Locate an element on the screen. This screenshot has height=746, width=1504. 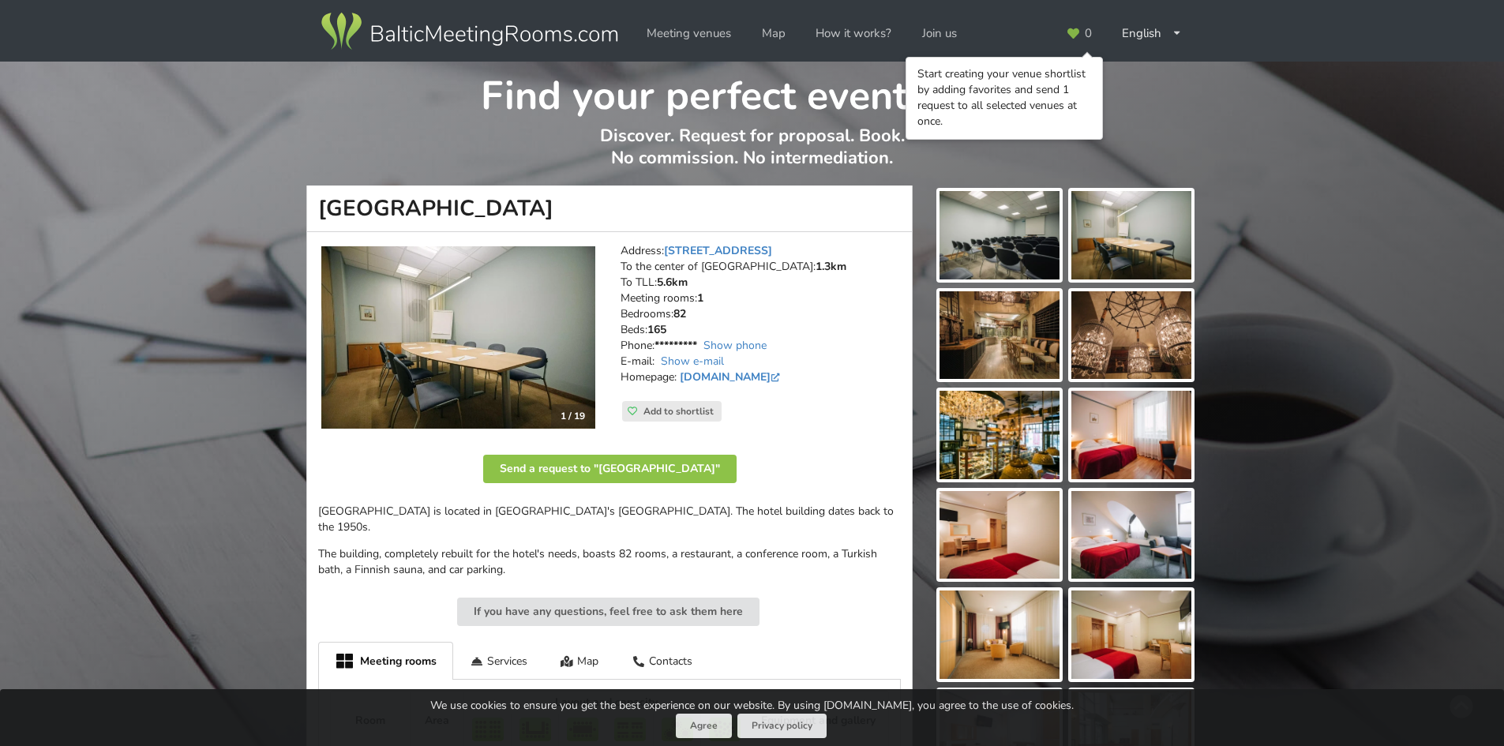
a: How it works? is located at coordinates (854, 33).